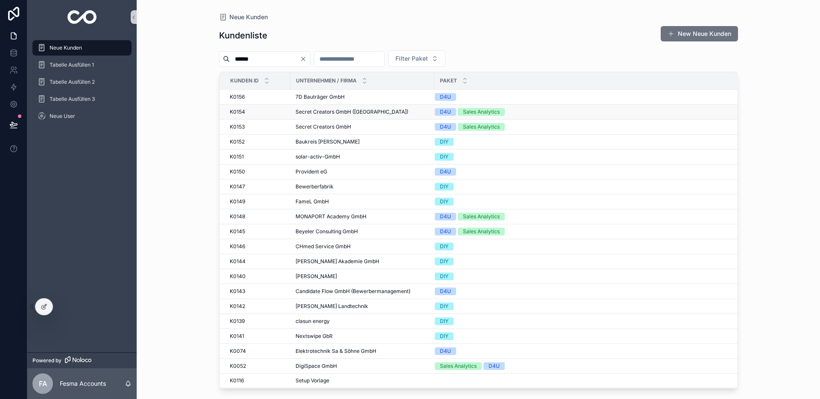 This screenshot has width=820, height=399. I want to click on span: K0152, so click(237, 142).